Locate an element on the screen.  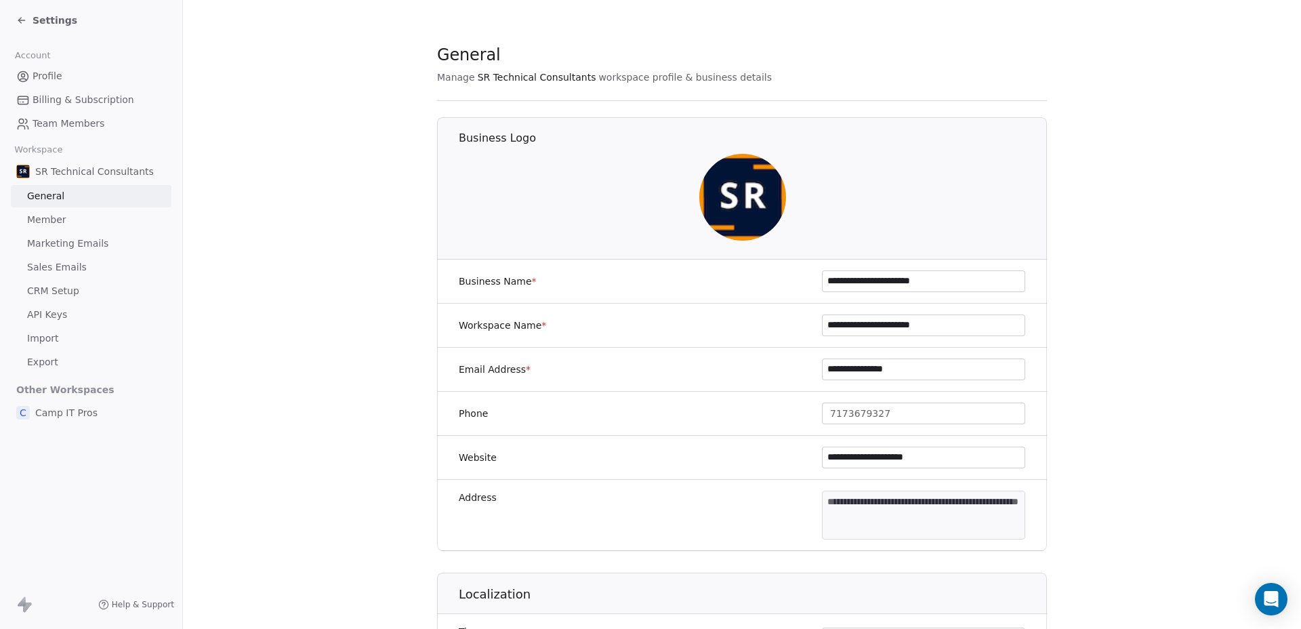
span: Help & Support is located at coordinates (143, 605).